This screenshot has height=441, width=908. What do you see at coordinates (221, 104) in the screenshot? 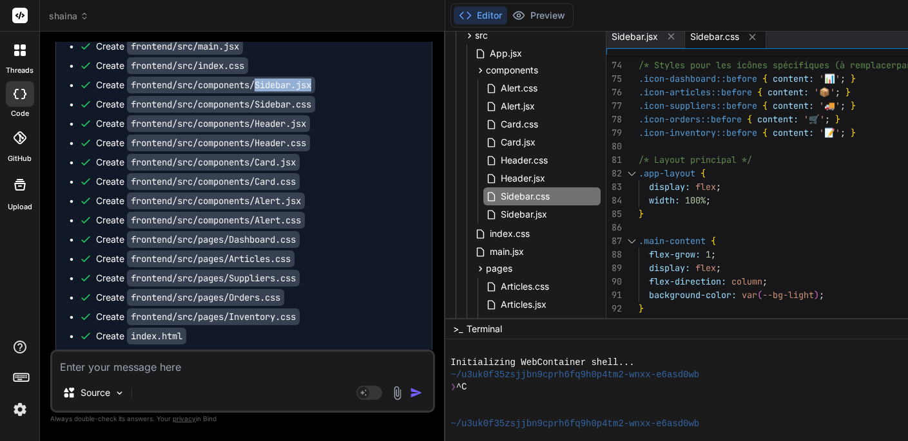
I see `code: frontend/src/components/Sidebar.css` at bounding box center [221, 104].